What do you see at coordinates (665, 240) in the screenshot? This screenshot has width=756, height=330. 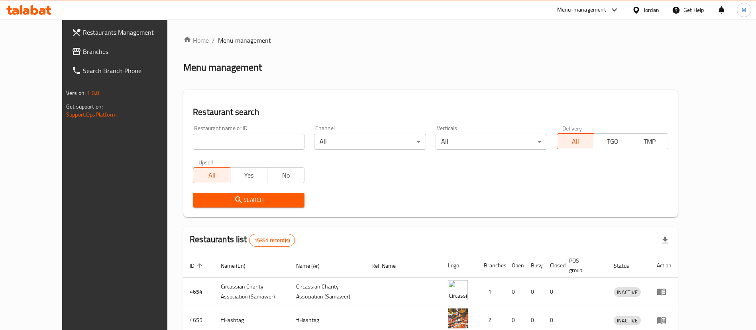 I see `div: Export file` at bounding box center [665, 240].